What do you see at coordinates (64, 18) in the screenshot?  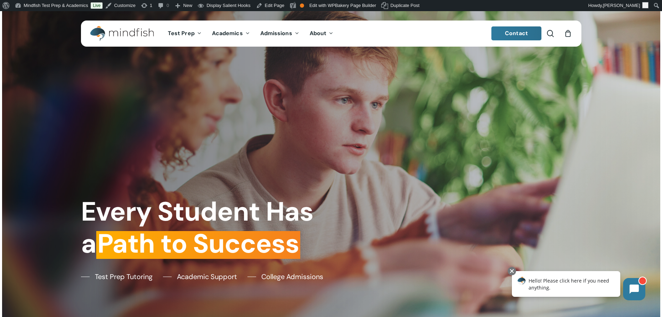 I see `span: Hello! Please click here if you need anything.` at bounding box center [64, 18].